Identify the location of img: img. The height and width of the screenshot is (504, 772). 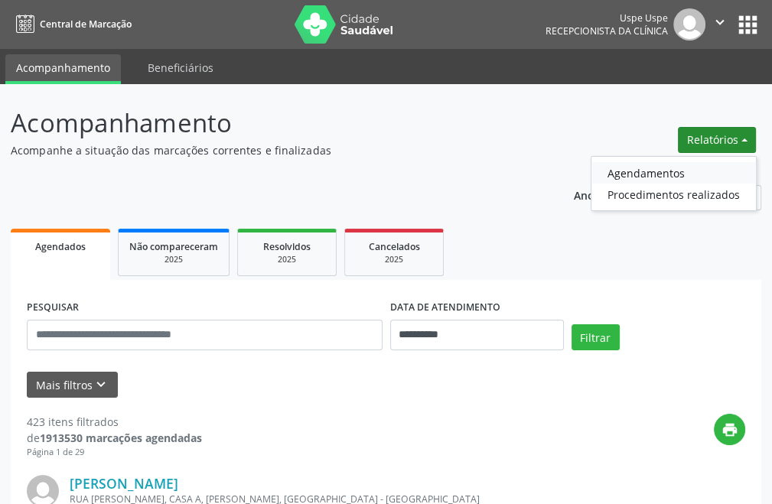
(689, 24).